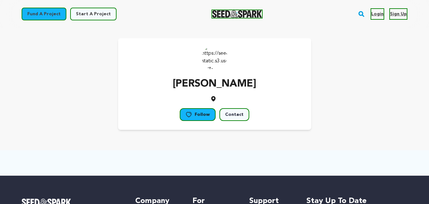  I want to click on a: Contact, so click(234, 114).